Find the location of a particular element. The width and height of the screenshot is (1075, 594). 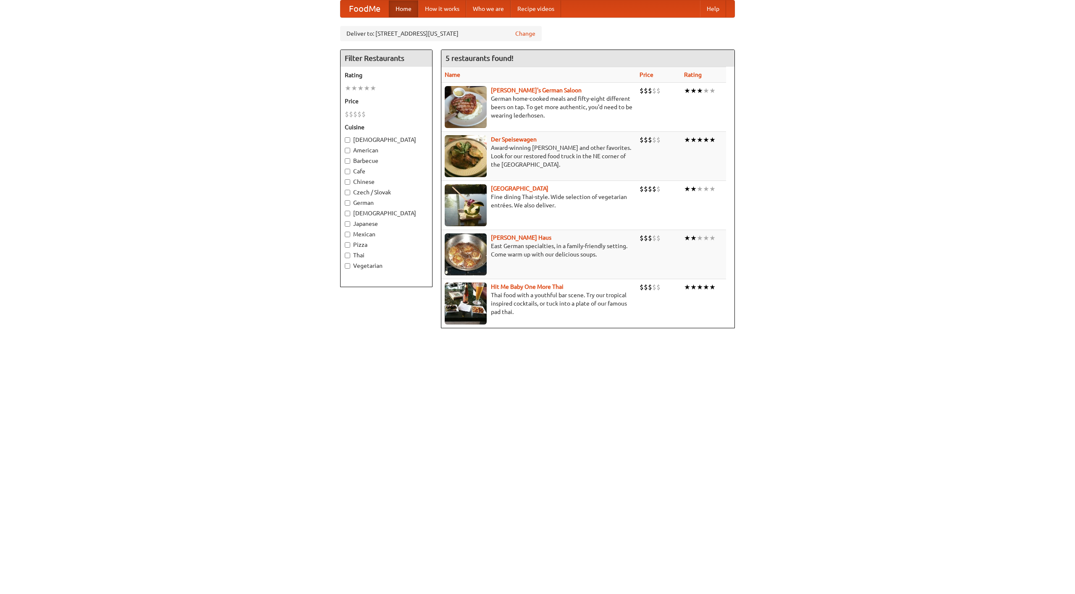

input: American is located at coordinates (347, 150).